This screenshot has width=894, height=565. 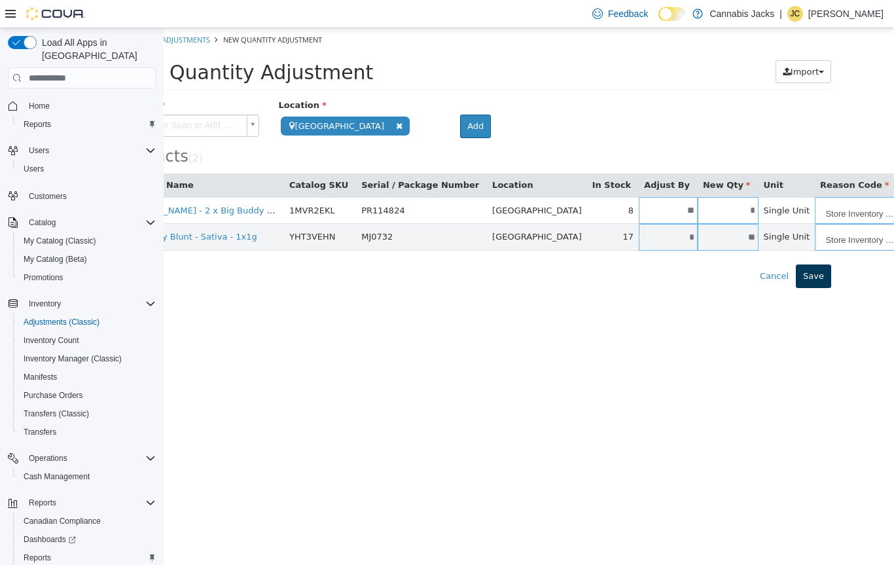 What do you see at coordinates (156, 182) in the screenshot?
I see `td: 1MVR2EKL` at bounding box center [156, 182].